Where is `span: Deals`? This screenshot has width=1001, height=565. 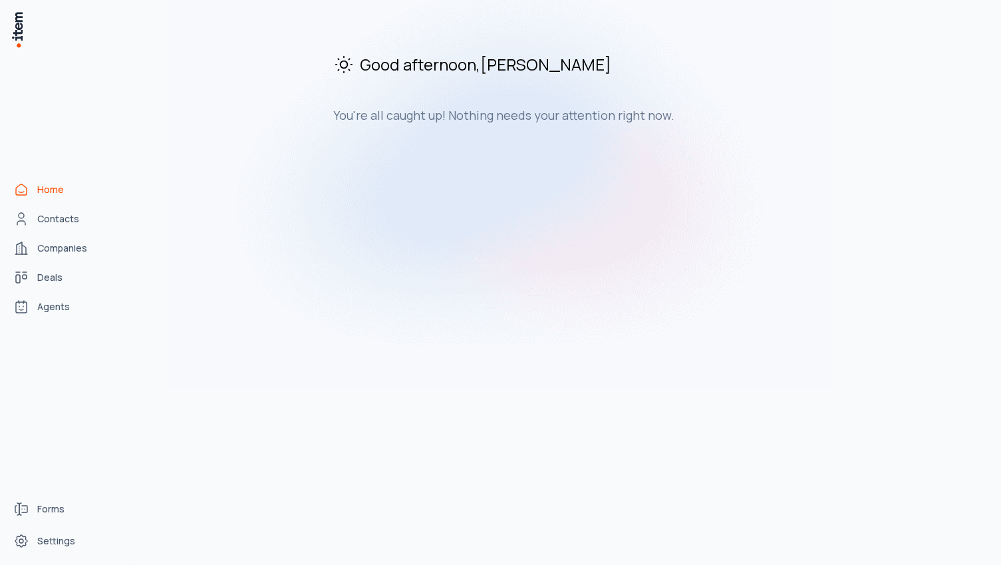 span: Deals is located at coordinates (50, 277).